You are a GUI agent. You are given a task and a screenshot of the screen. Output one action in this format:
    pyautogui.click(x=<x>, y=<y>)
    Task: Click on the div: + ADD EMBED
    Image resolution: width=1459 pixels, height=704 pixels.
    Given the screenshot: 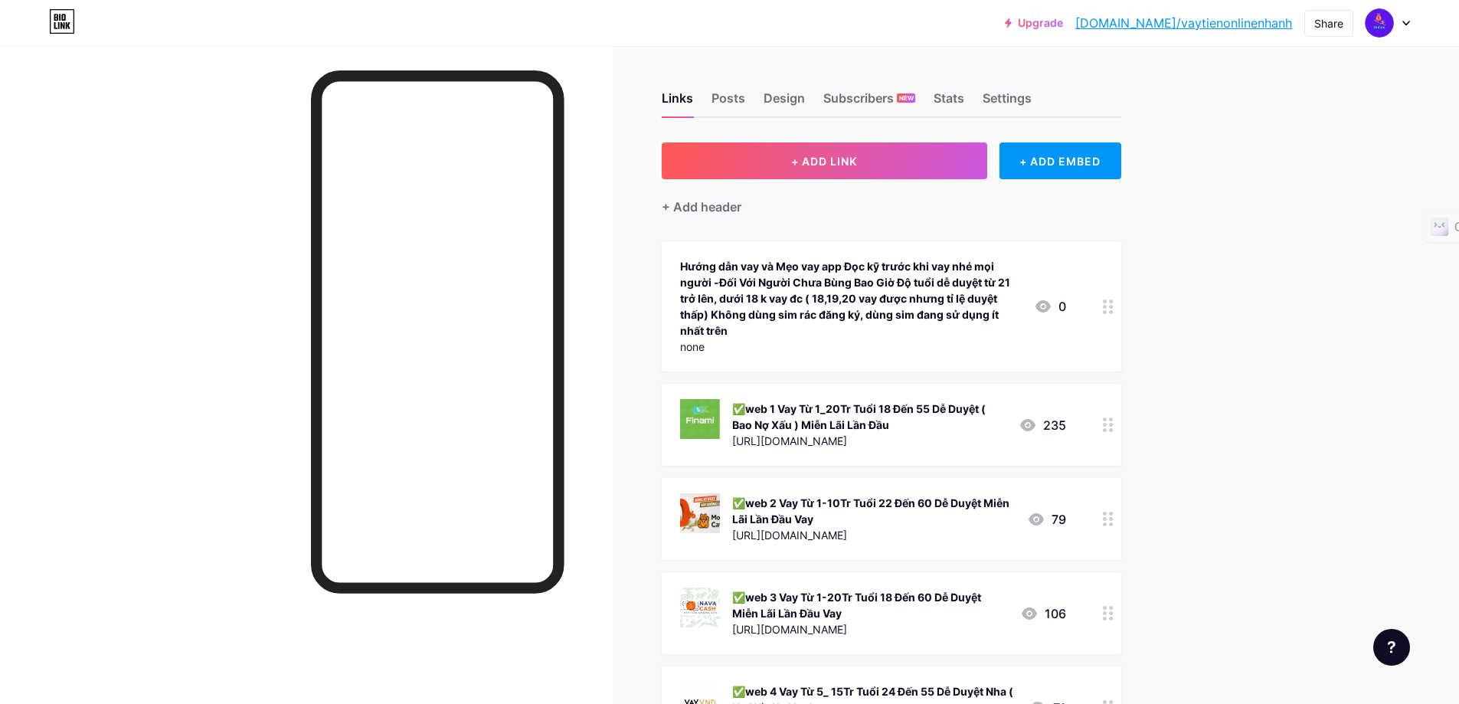 What is the action you would take?
    pyautogui.click(x=1060, y=161)
    